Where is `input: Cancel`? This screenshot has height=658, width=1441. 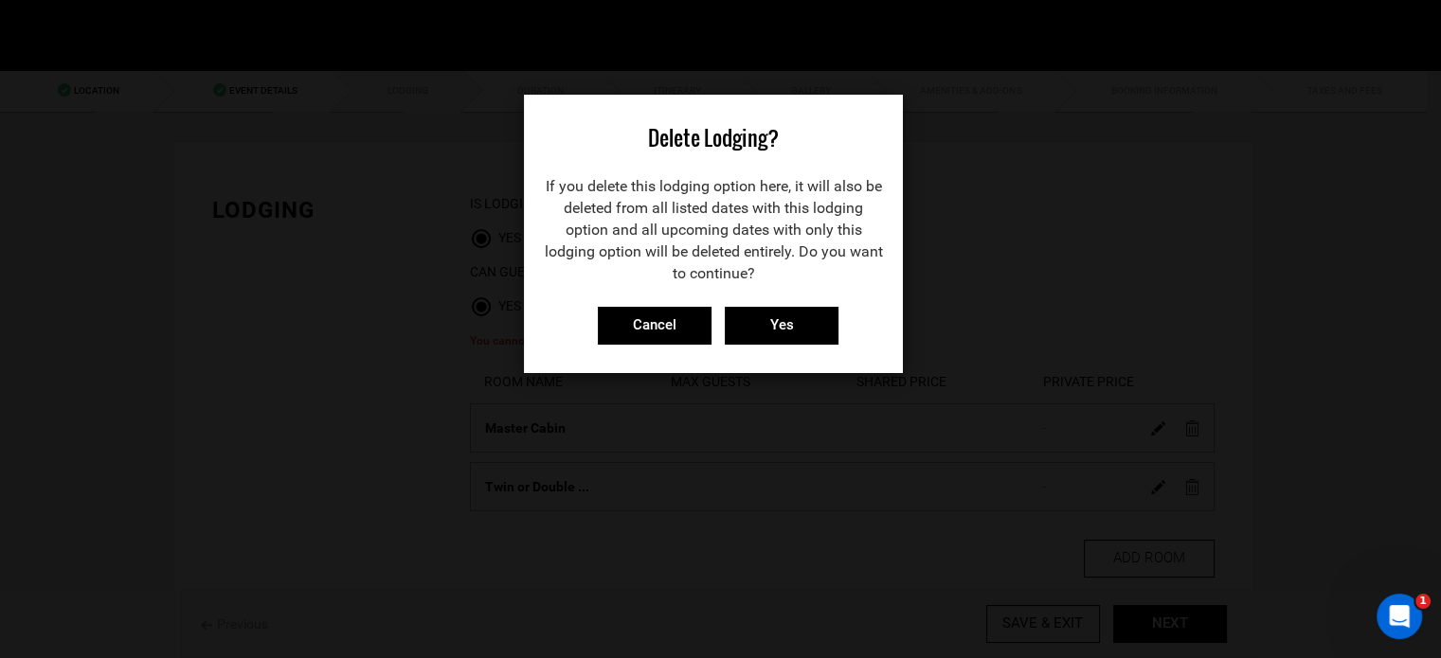 input: Cancel is located at coordinates (654, 326).